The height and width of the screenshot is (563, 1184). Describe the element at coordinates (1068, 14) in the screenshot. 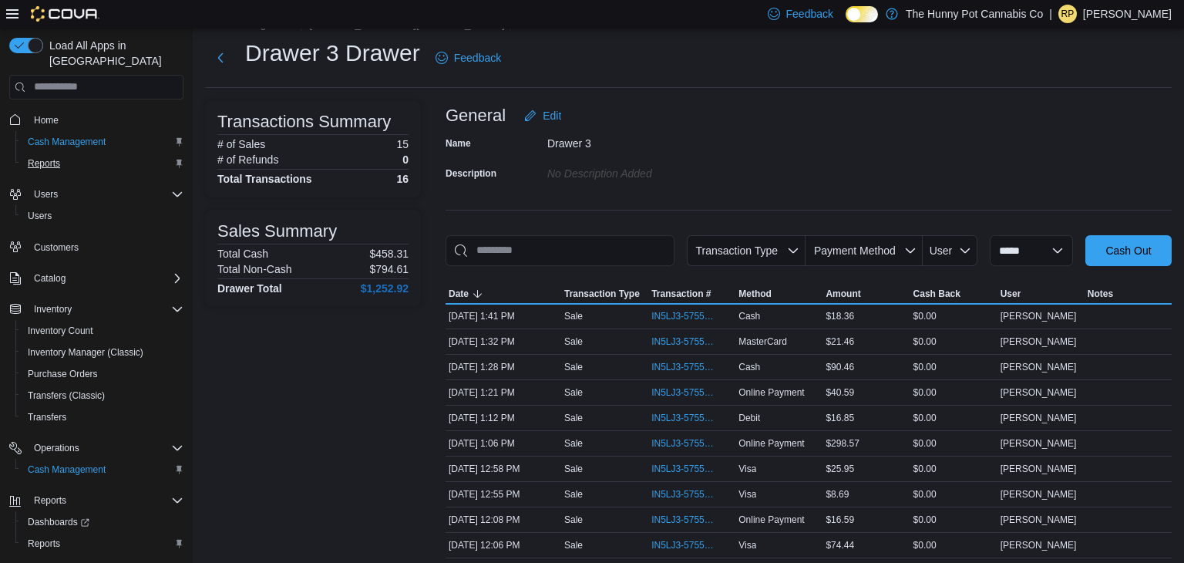

I see `div: Ricardo Peguero` at that location.